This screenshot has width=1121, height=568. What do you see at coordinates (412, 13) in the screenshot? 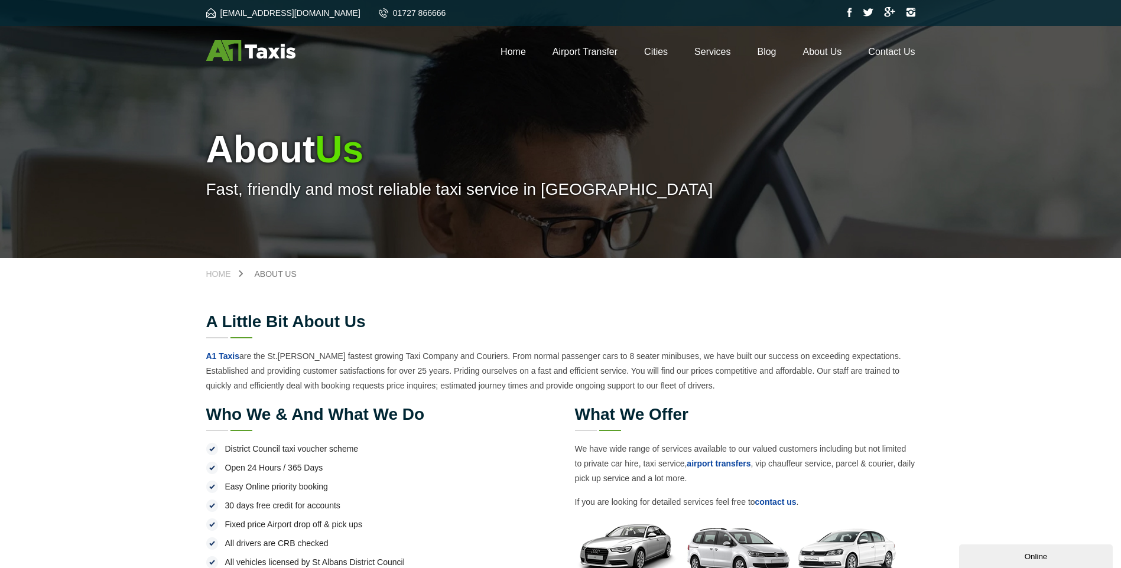
I see `a: 01727 866666` at bounding box center [412, 13].